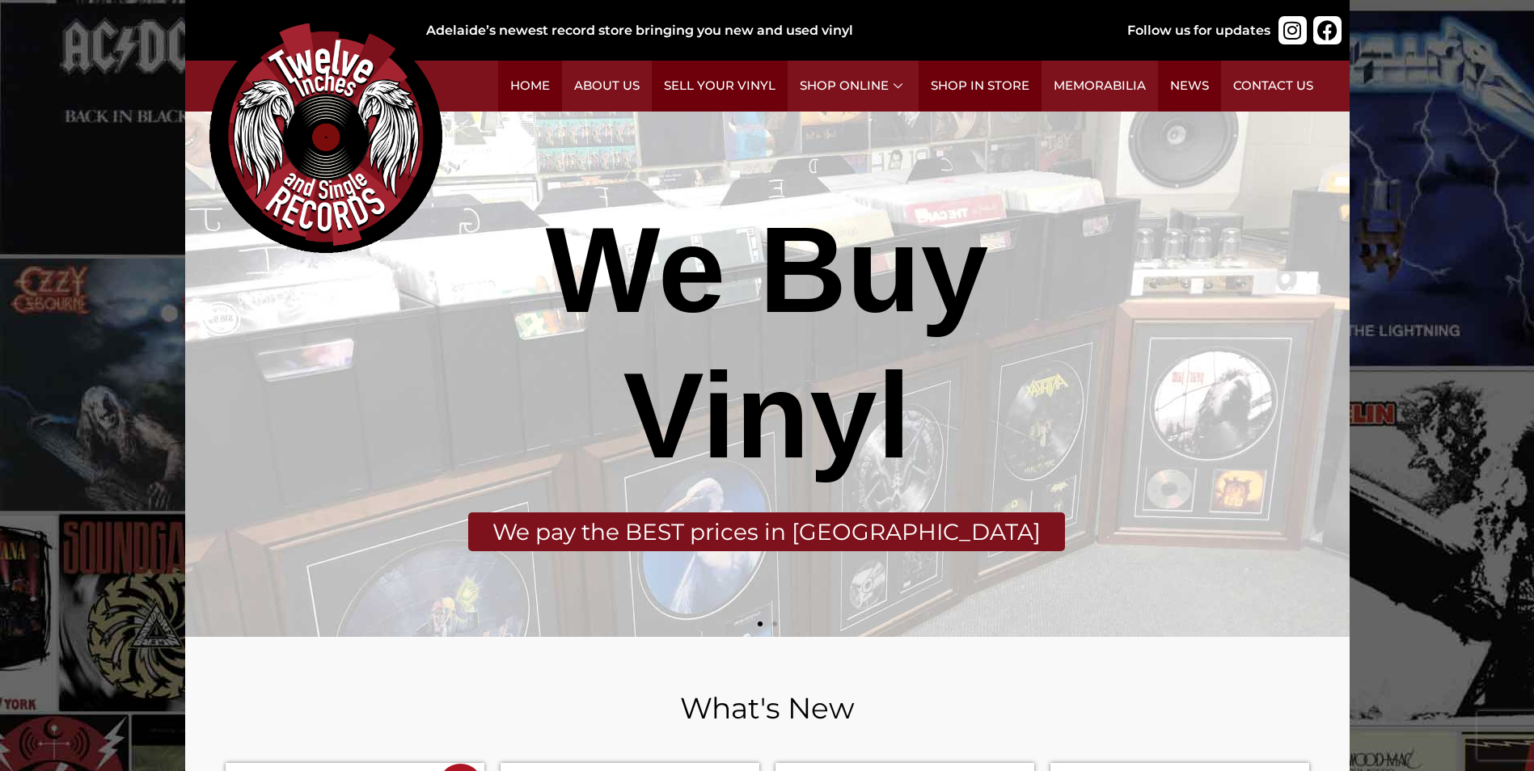  I want to click on span: Go to slide 1, so click(760, 624).